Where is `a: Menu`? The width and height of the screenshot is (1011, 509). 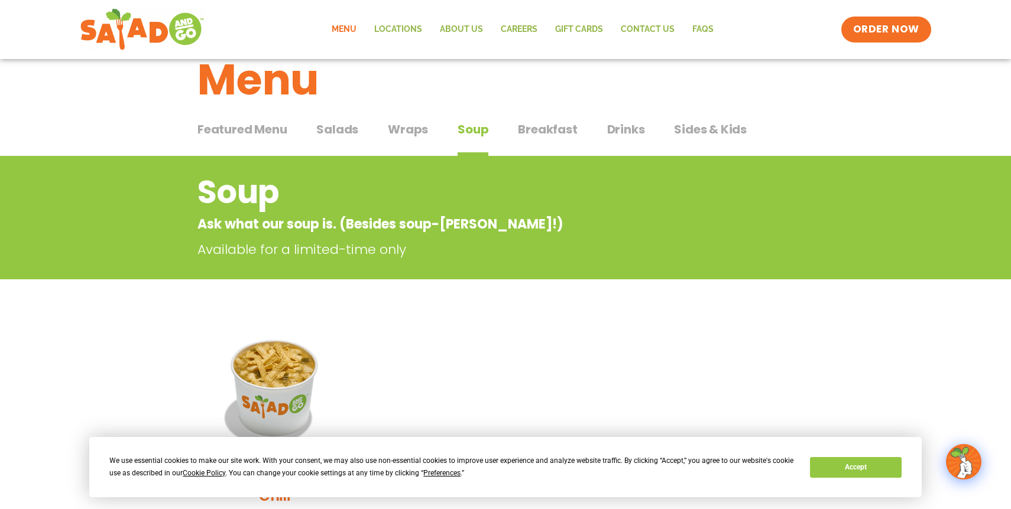
a: Menu is located at coordinates (344, 30).